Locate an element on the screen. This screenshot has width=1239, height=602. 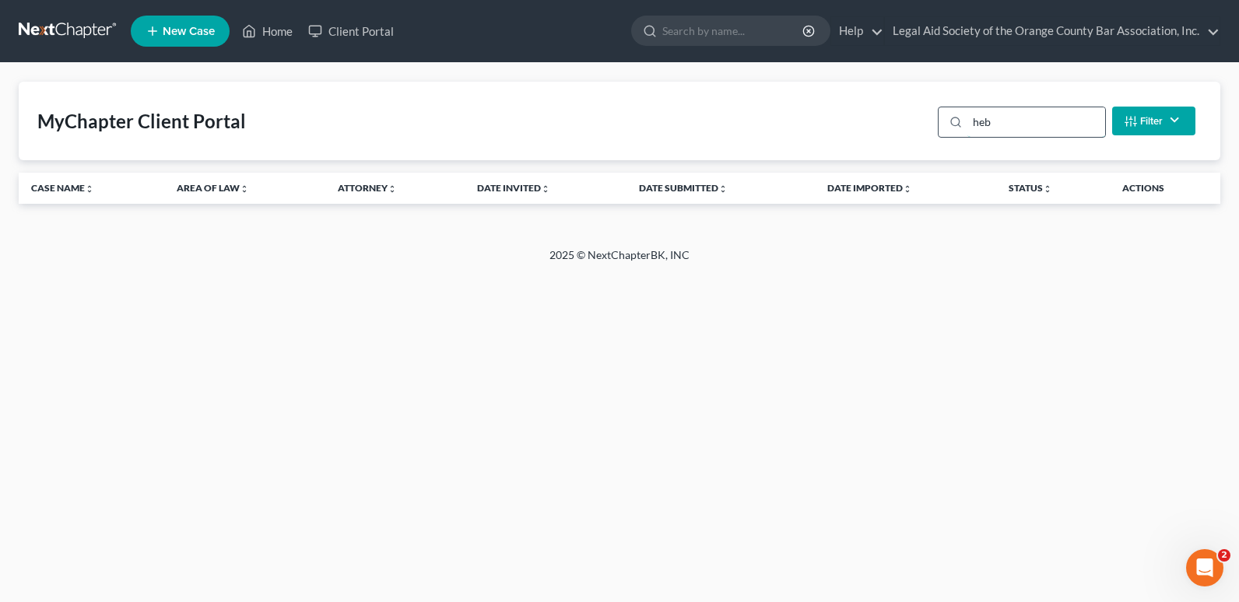
input: Search... is located at coordinates (1036, 122).